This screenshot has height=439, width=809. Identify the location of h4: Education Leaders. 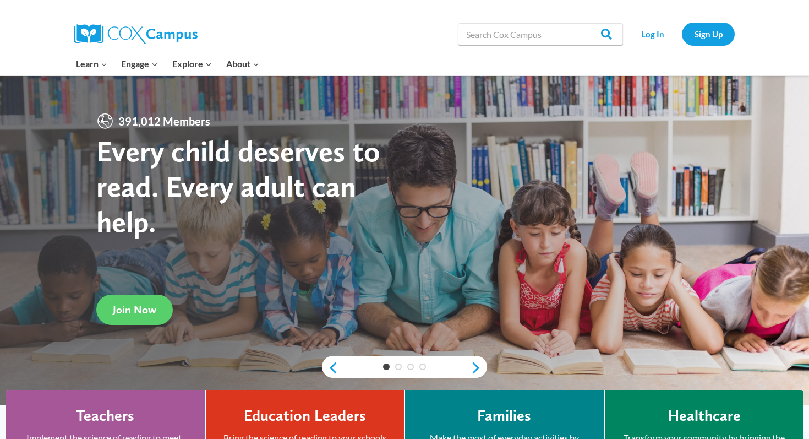
(305, 415).